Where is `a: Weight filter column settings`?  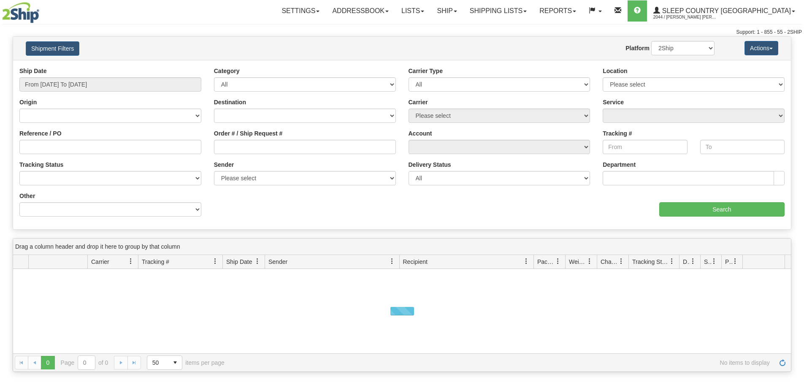 a: Weight filter column settings is located at coordinates (590, 261).